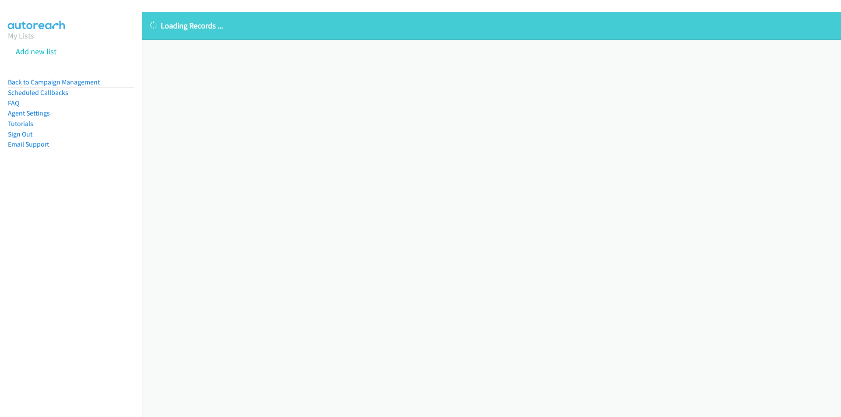 This screenshot has height=417, width=841. What do you see at coordinates (21, 35) in the screenshot?
I see `a: My Lists` at bounding box center [21, 35].